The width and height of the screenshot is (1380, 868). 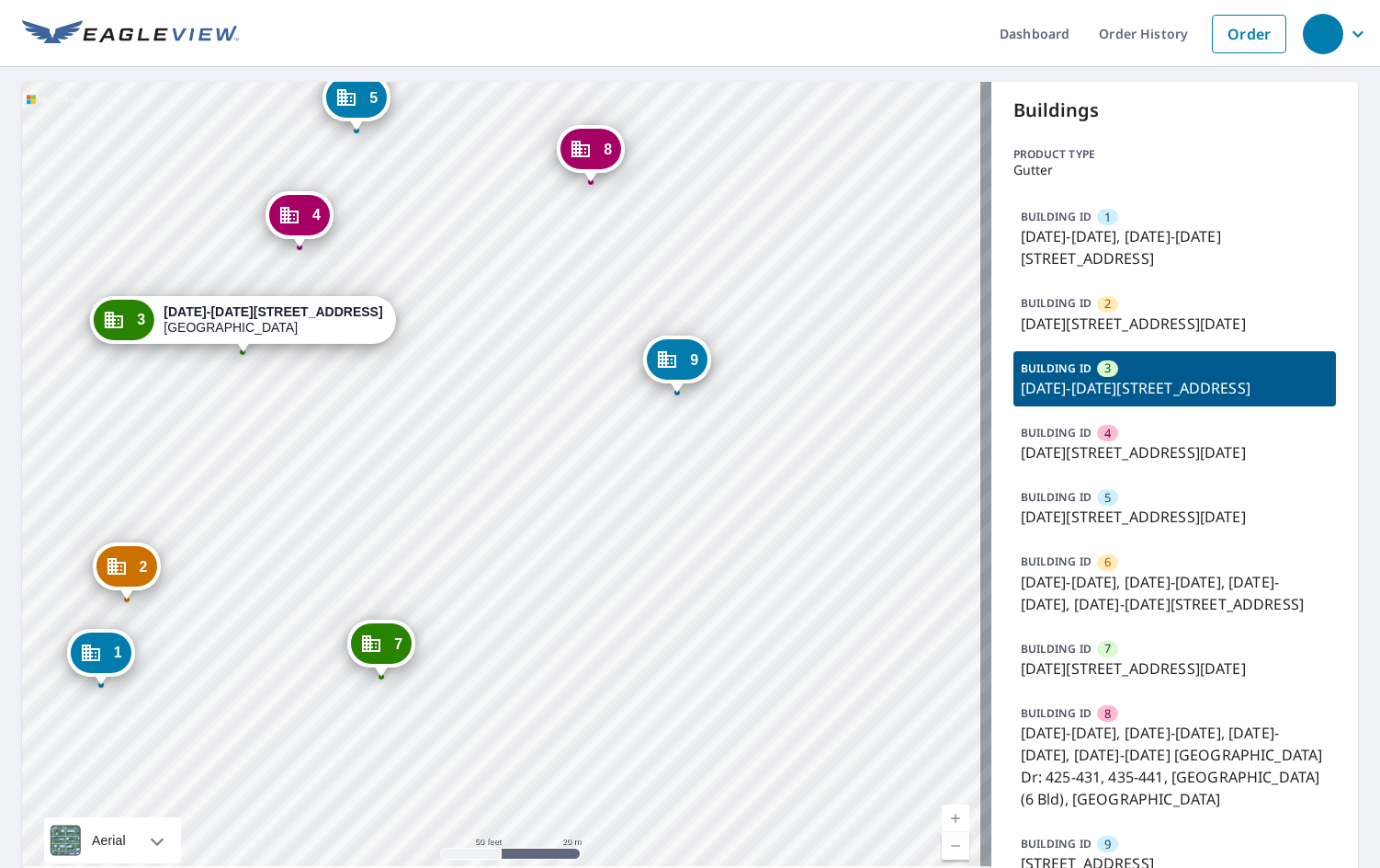 What do you see at coordinates (678, 364) in the screenshot?
I see `div: Dropped pin, building 9, Commercial property, 445-453 Maple View Ct Charlottesville, VA 22902` at bounding box center [678, 364].